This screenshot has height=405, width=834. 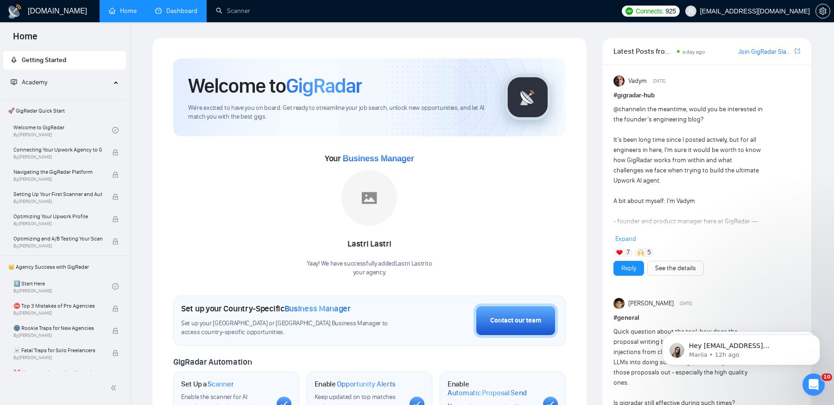 What do you see at coordinates (528, 97) in the screenshot?
I see `img: gigradar-logo.png` at bounding box center [528, 97].